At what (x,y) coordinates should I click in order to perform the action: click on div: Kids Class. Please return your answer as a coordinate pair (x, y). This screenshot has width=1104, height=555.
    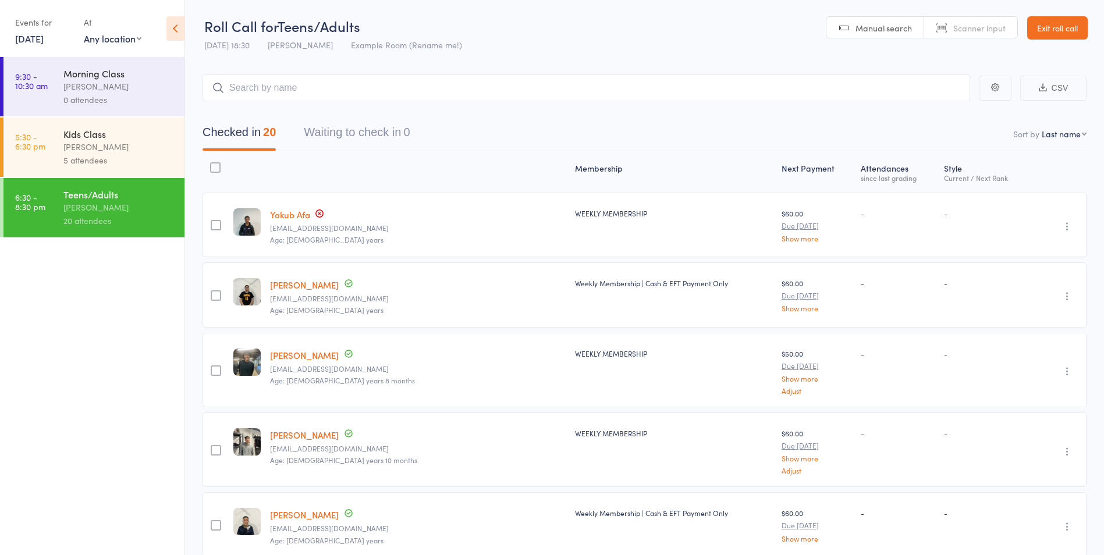
    Looking at the image, I should click on (119, 134).